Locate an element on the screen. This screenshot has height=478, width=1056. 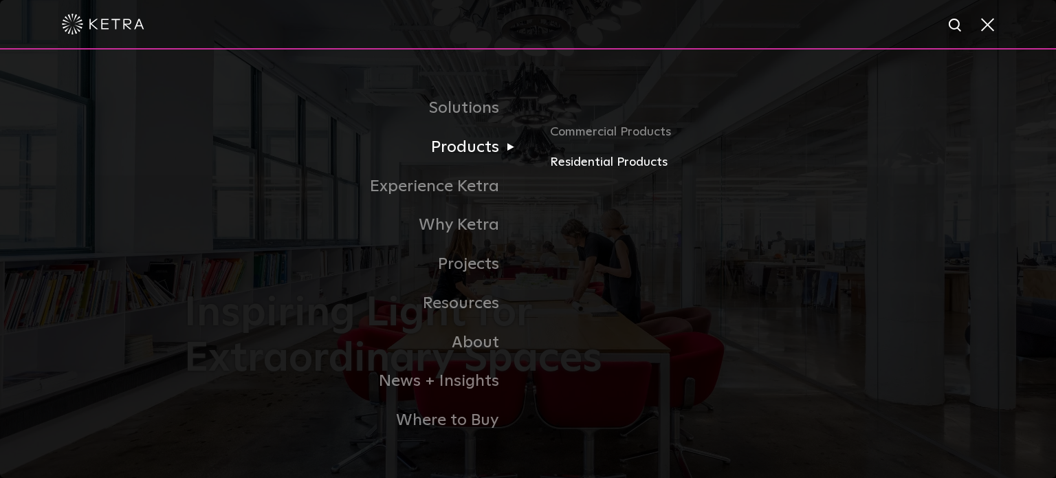
a: Residential Products is located at coordinates (711, 162).